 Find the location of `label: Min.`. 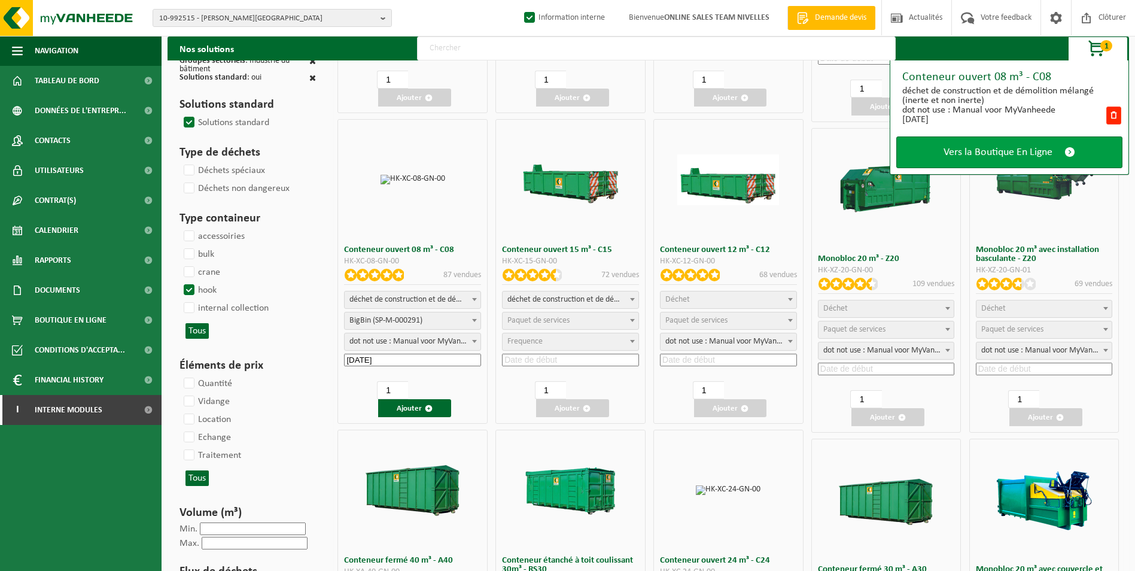

label: Min. is located at coordinates (189, 529).